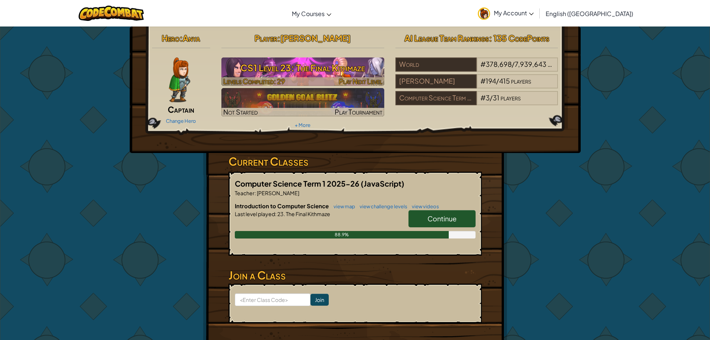  Describe the element at coordinates (477, 102) in the screenshot. I see `a: Computer Science Term 1 2025-26#3/31players` at that location.